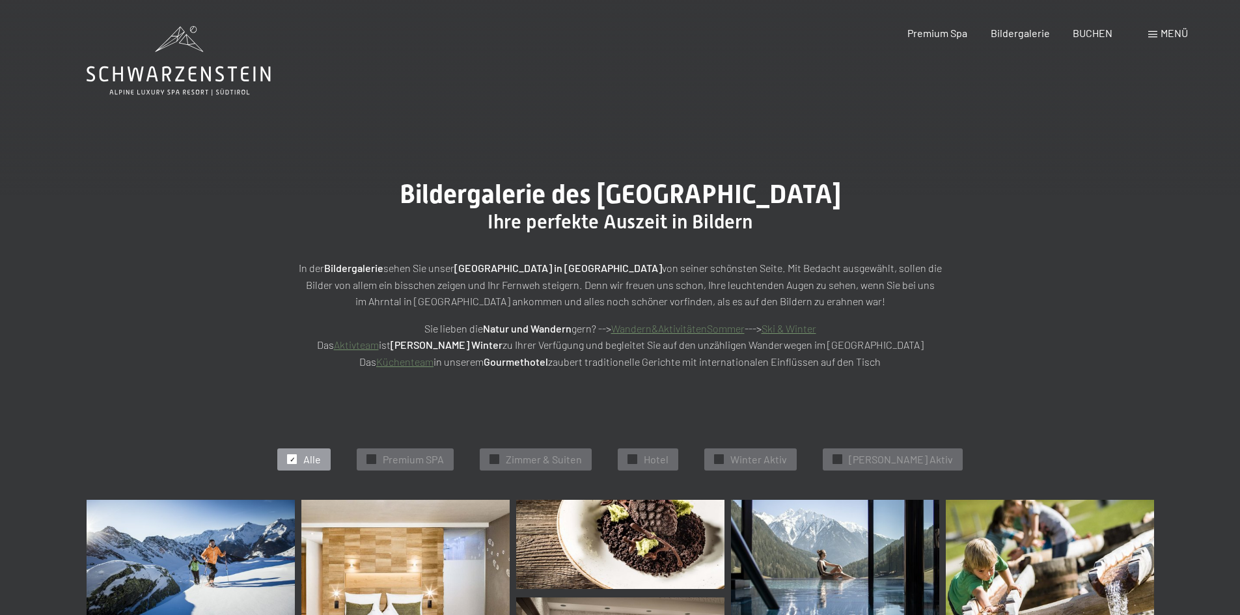 The image size is (1240, 615). What do you see at coordinates (620, 221) in the screenshot?
I see `span: Ihre perfekte Auszeit in Bildern` at bounding box center [620, 221].